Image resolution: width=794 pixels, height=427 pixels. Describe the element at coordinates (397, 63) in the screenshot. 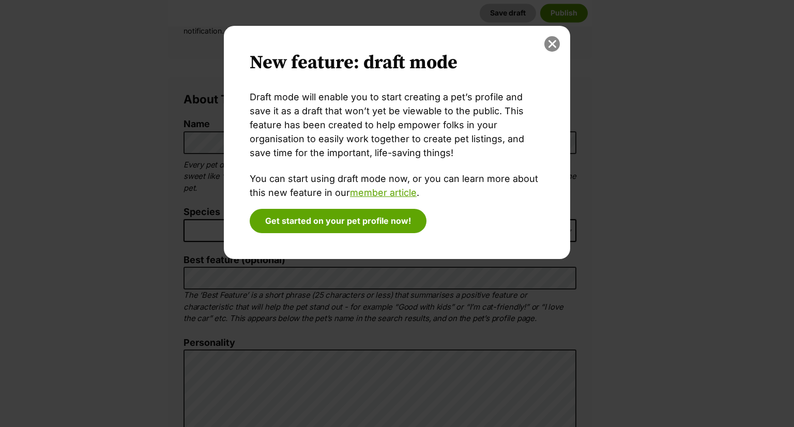

I see `h2: New feature: draft mode` at that location.